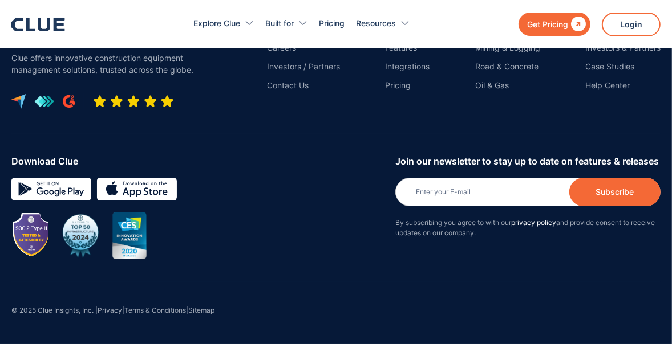 The width and height of the screenshot is (672, 344). Describe the element at coordinates (631, 25) in the screenshot. I see `a: Login` at that location.